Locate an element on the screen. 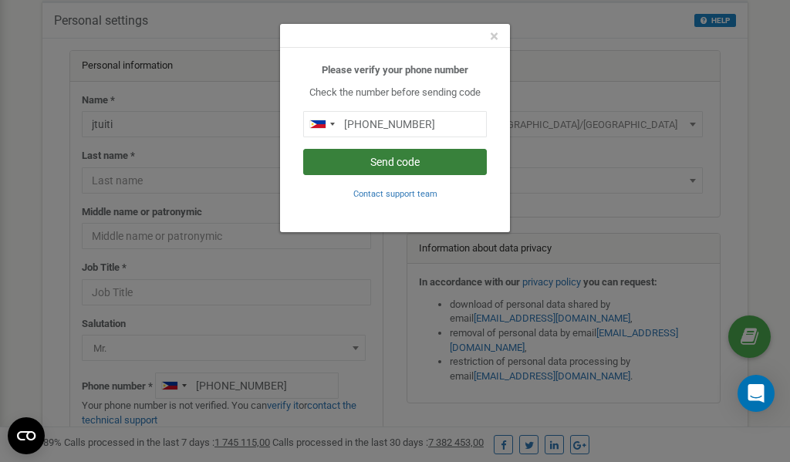 This screenshot has height=462, width=790. div: Open Intercom Messenger is located at coordinates (756, 394).